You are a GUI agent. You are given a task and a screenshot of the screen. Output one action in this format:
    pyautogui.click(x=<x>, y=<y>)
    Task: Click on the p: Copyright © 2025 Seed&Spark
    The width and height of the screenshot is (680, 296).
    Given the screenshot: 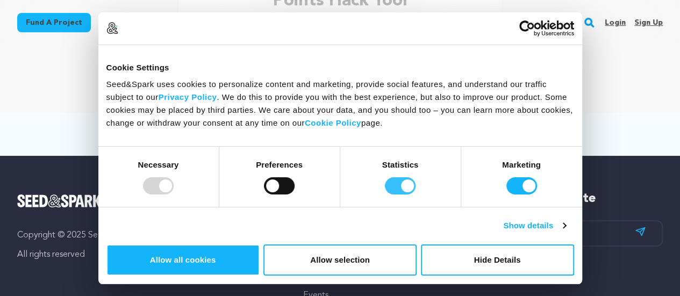 What is the action you would take?
    pyautogui.click(x=102, y=236)
    